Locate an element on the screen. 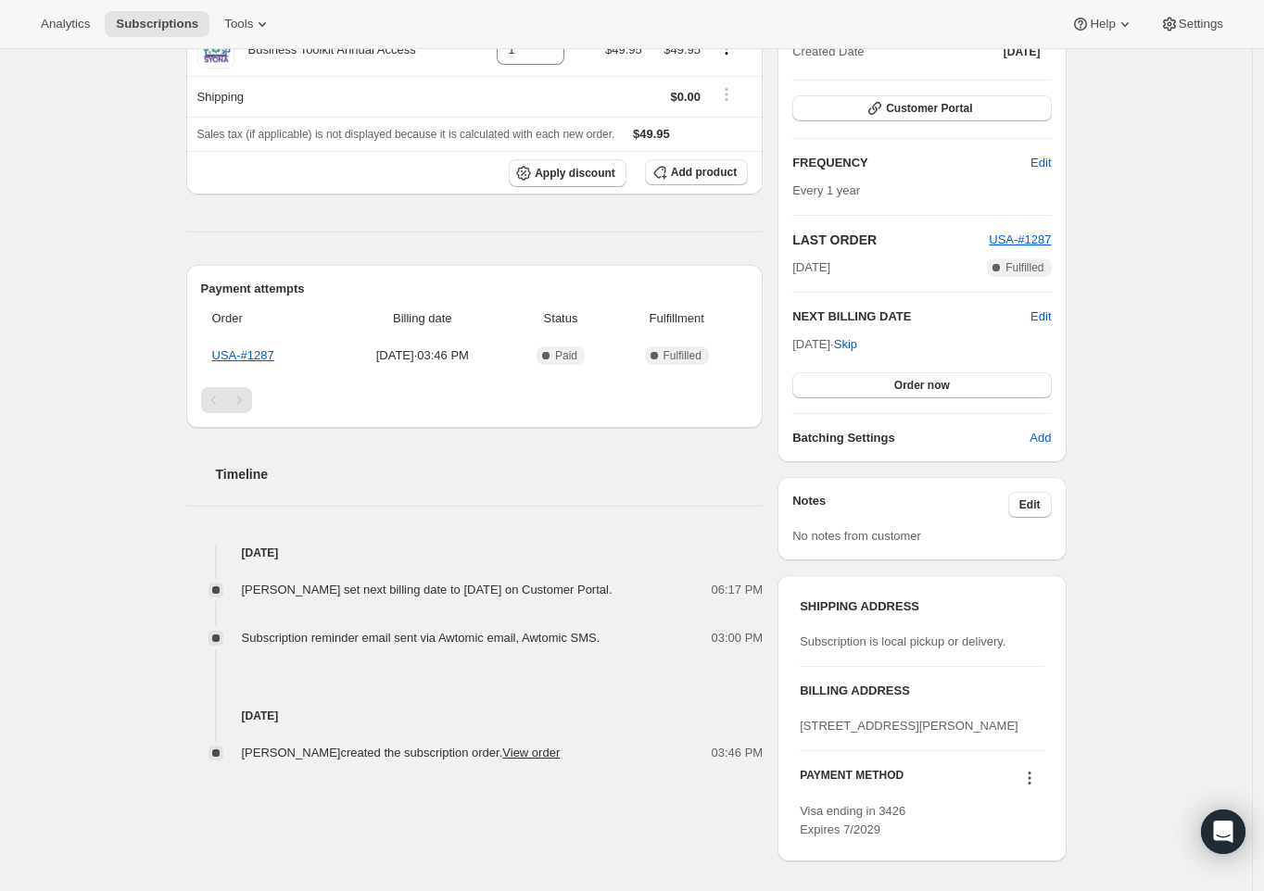 This screenshot has height=891, width=1264. th: Shipping is located at coordinates (330, 96).